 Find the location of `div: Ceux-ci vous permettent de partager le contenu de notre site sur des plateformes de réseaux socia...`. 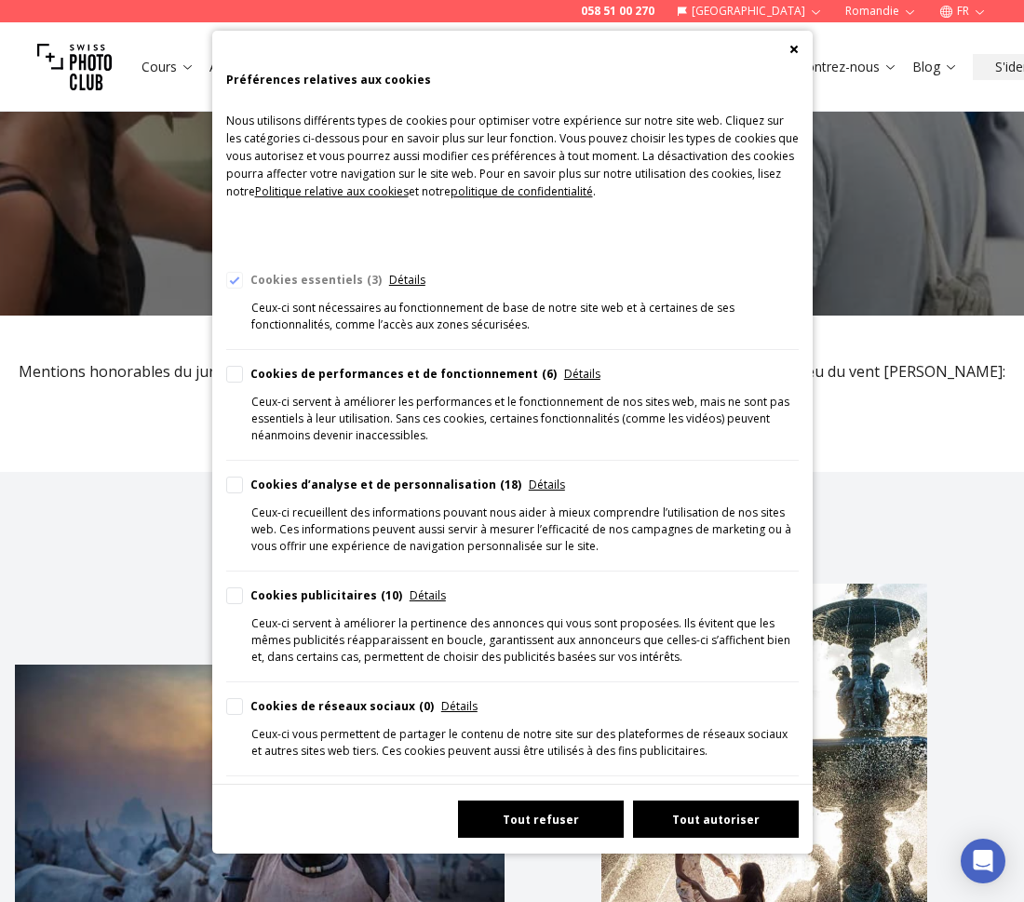

div: Ceux-ci vous permettent de partager le contenu de notre site sur des plateformes de réseaux socia... is located at coordinates (525, 743).